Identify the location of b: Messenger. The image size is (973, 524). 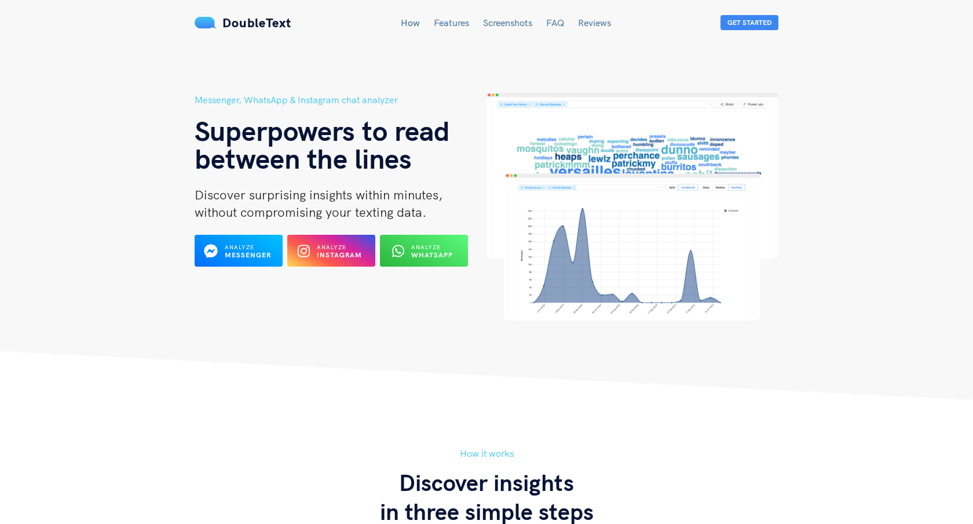
(248, 254).